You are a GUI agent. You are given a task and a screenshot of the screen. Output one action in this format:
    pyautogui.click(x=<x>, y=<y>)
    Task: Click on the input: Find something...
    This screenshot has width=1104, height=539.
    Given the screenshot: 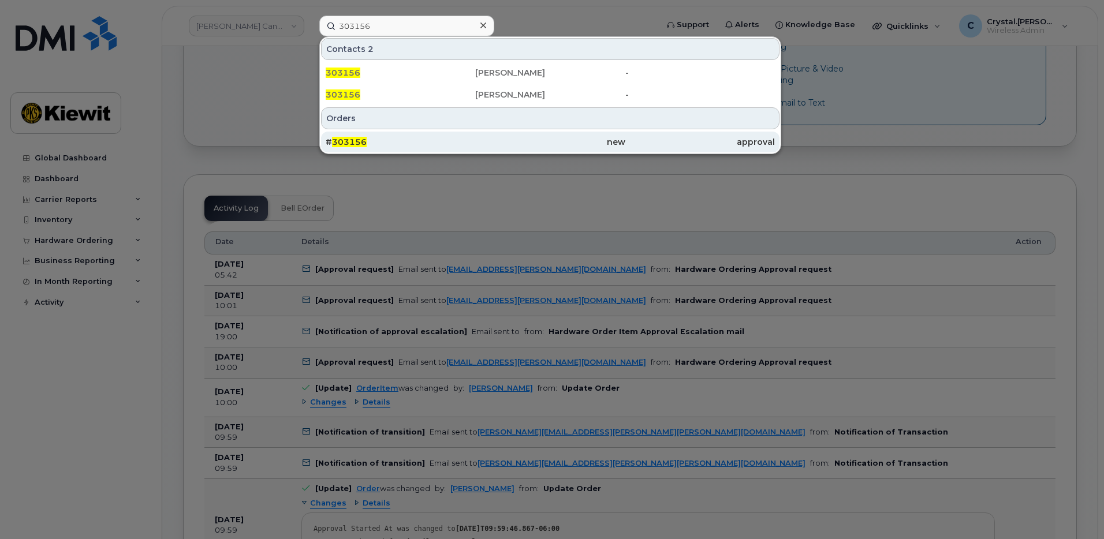 What is the action you would take?
    pyautogui.click(x=406, y=26)
    